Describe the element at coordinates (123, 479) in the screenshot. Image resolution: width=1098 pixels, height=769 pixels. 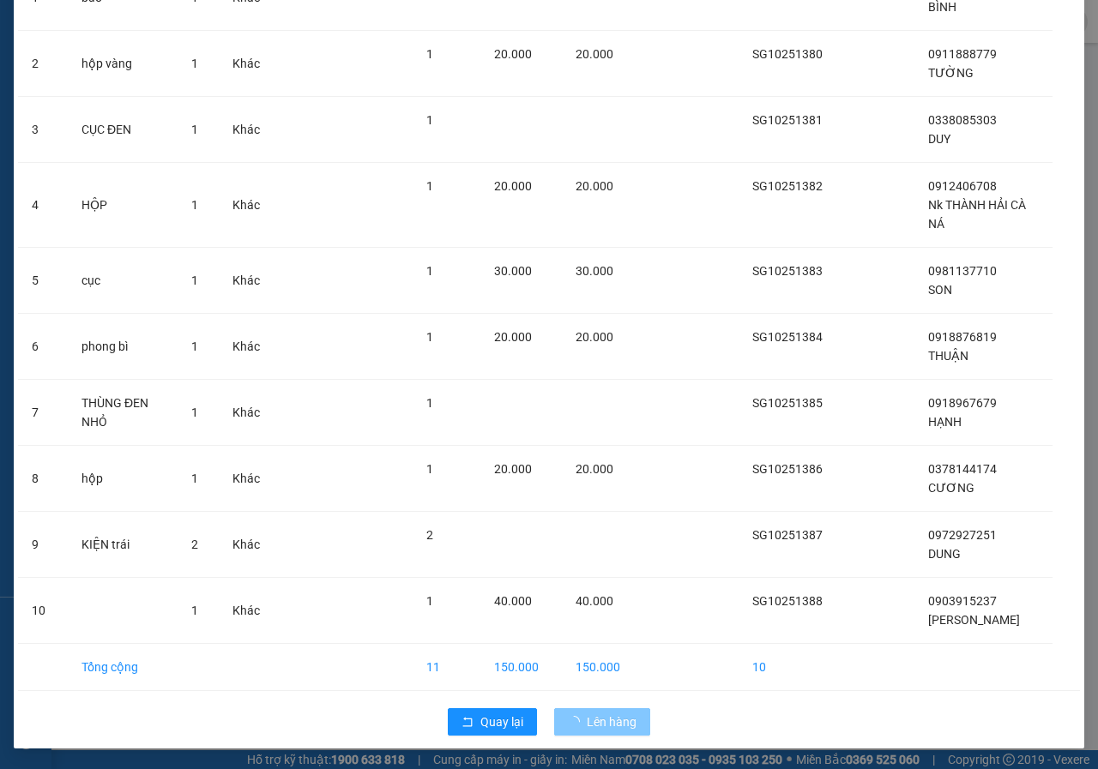
I see `td: hộp` at that location.